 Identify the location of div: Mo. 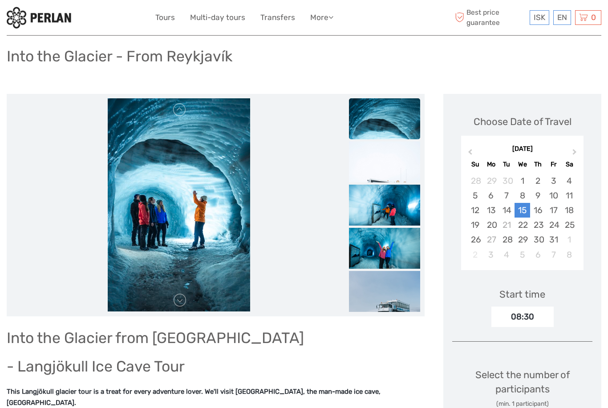
(491, 164).